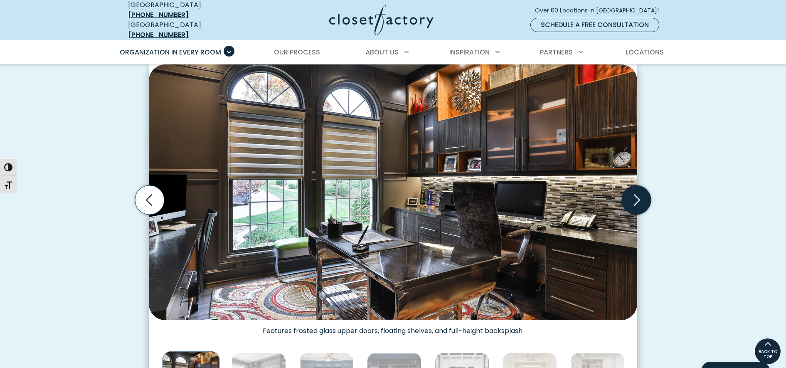 The image size is (786, 368). Describe the element at coordinates (644, 52) in the screenshot. I see `span: Locations` at that location.